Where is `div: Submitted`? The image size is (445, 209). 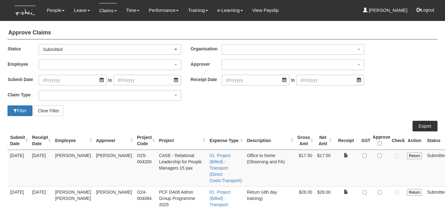 div: Submitted is located at coordinates (108, 49).